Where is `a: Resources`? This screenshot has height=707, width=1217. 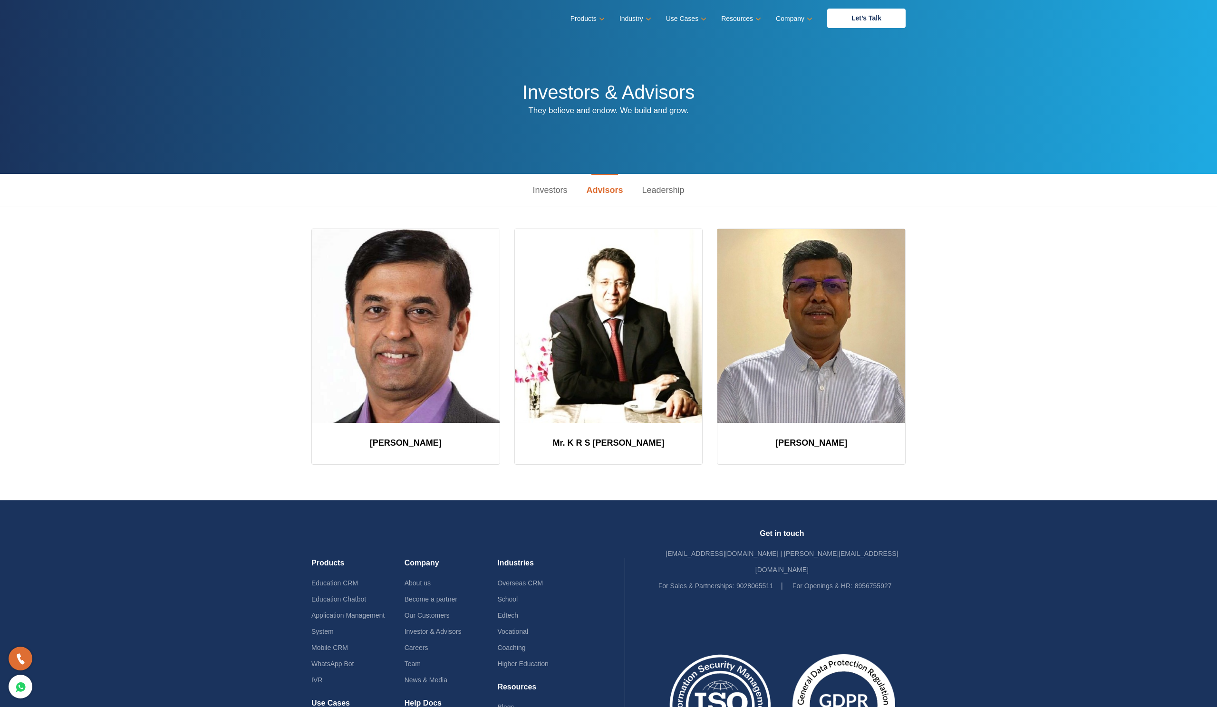
a: Resources is located at coordinates (740, 19).